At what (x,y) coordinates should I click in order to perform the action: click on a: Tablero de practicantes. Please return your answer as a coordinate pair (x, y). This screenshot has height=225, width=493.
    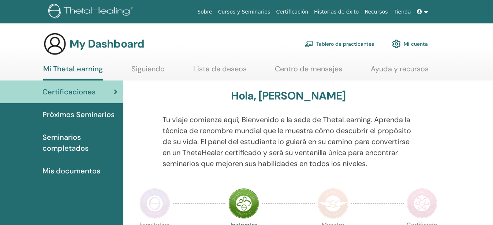
    Looking at the image, I should click on (339, 44).